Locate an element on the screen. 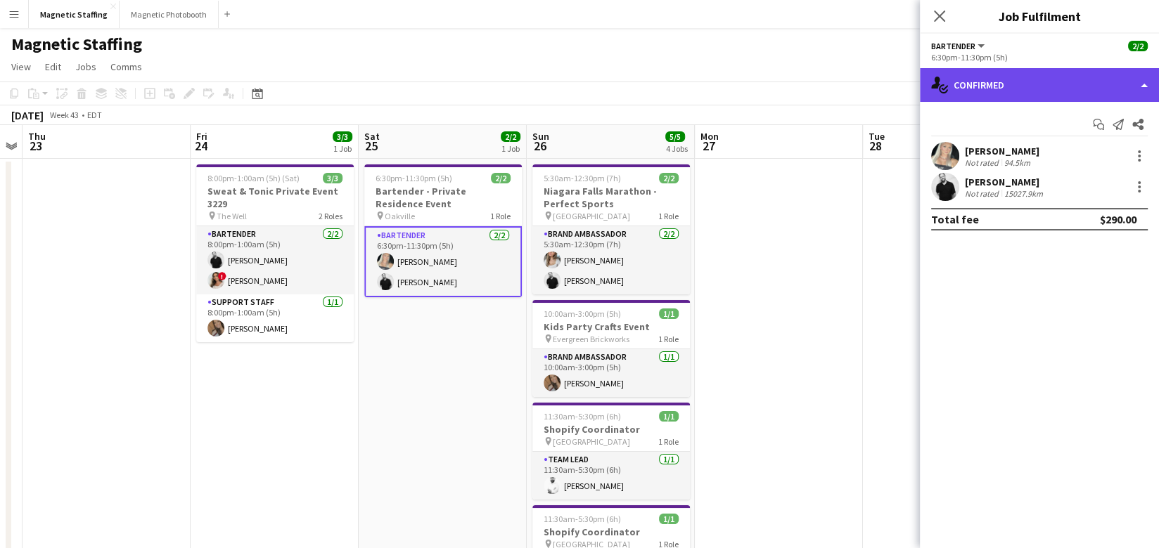  a: View is located at coordinates (21, 67).